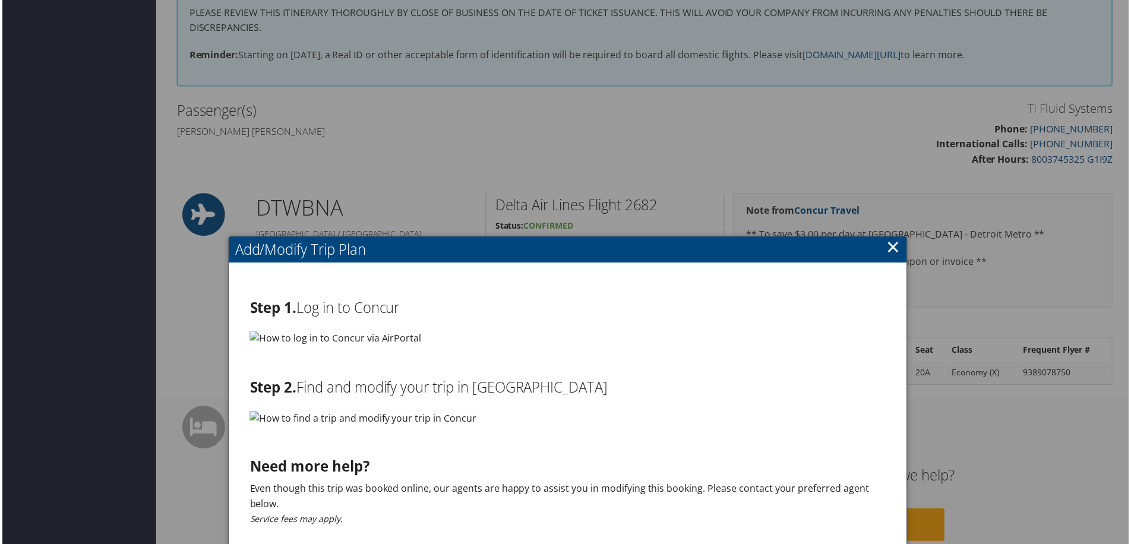  Describe the element at coordinates (568, 251) in the screenshot. I see `h2: Add/Modify Trip Plan` at that location.